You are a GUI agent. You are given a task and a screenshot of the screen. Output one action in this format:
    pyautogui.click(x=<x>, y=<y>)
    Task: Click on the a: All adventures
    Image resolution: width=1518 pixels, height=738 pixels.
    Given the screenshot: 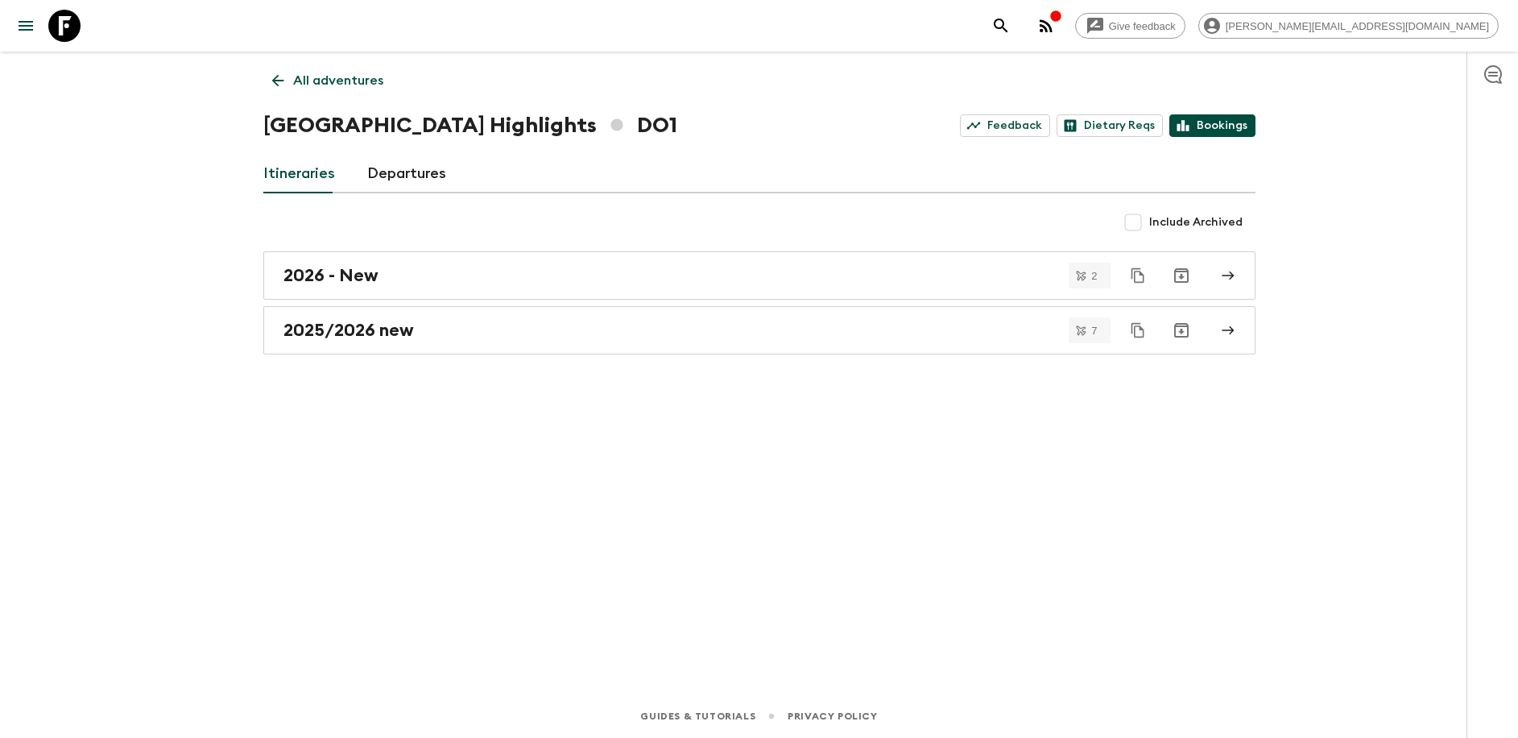 What is the action you would take?
    pyautogui.click(x=328, y=81)
    